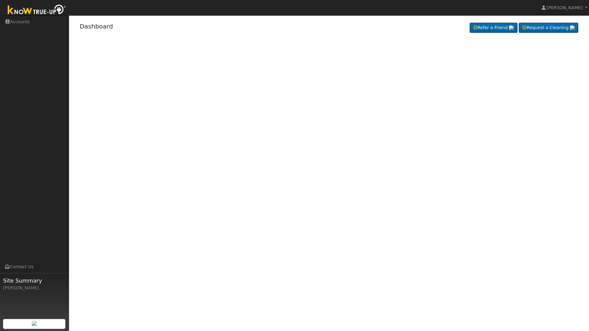 The width and height of the screenshot is (589, 331). Describe the element at coordinates (96, 26) in the screenshot. I see `a: Dashboard` at that location.